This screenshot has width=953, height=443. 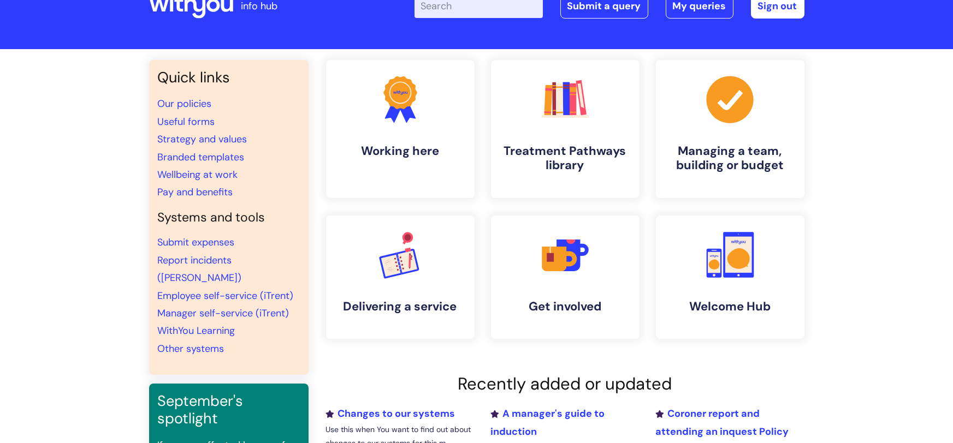 I want to click on h4: Welcome Hub, so click(x=730, y=307).